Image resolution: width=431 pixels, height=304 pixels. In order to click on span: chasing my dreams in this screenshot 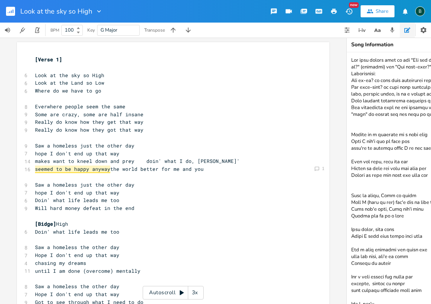, I will do `click(61, 263)`.